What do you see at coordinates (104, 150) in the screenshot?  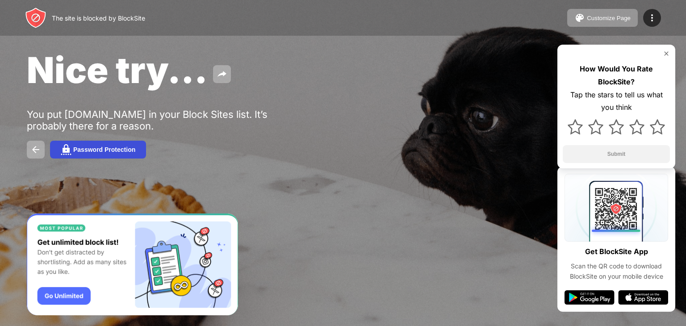 I see `div: Password Protection` at bounding box center [104, 150].